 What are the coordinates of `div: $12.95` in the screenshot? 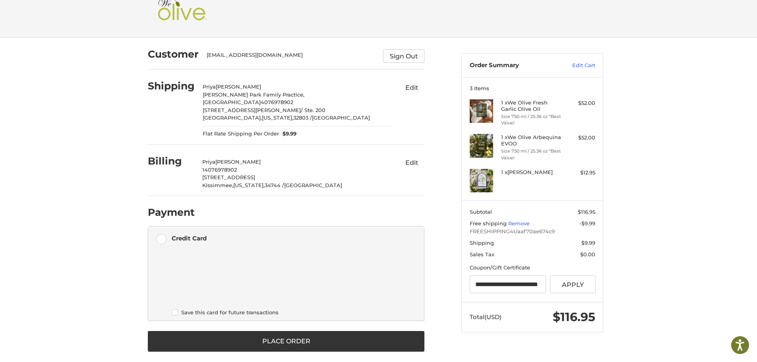 It's located at (579, 173).